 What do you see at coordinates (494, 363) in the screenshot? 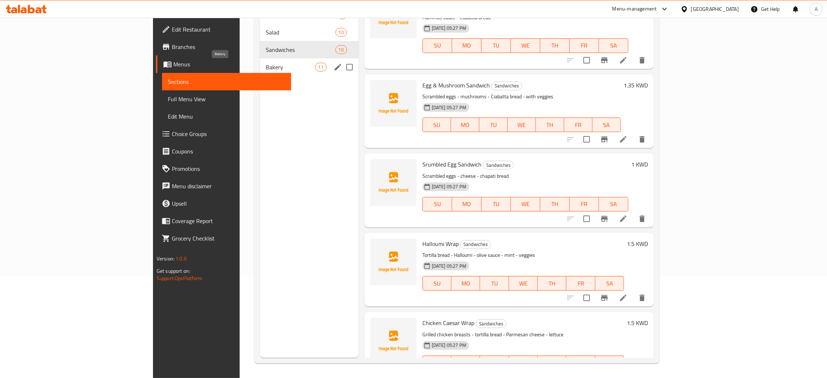
I see `button: TU` at bounding box center [494, 363].